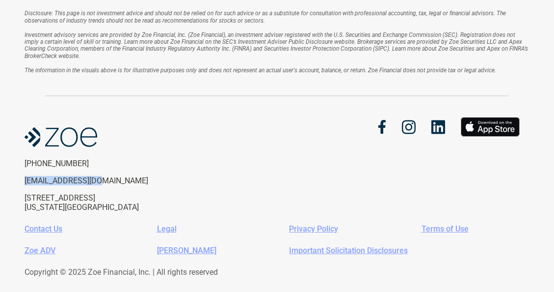  Describe the element at coordinates (314, 228) in the screenshot. I see `a: Privacy Policy` at that location.